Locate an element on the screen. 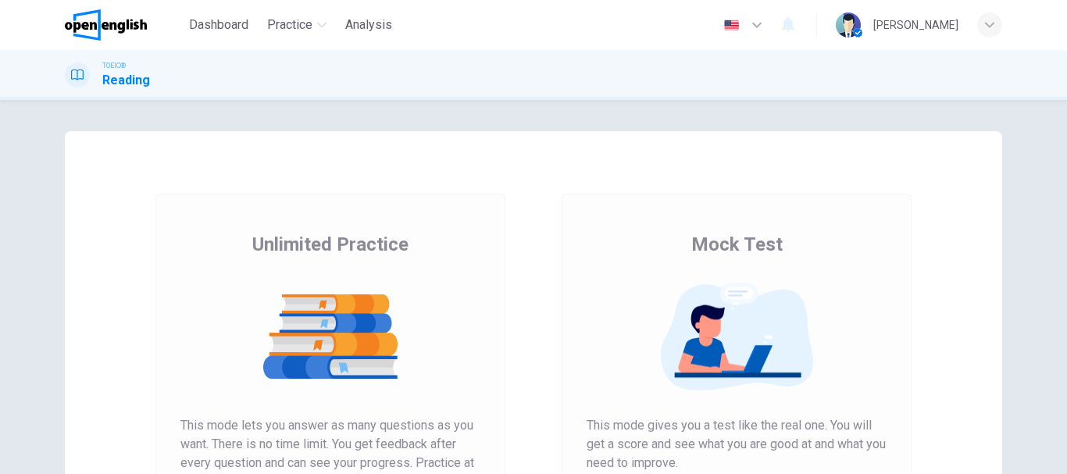 The height and width of the screenshot is (474, 1067). img: OpenEnglish logo is located at coordinates (105, 25).